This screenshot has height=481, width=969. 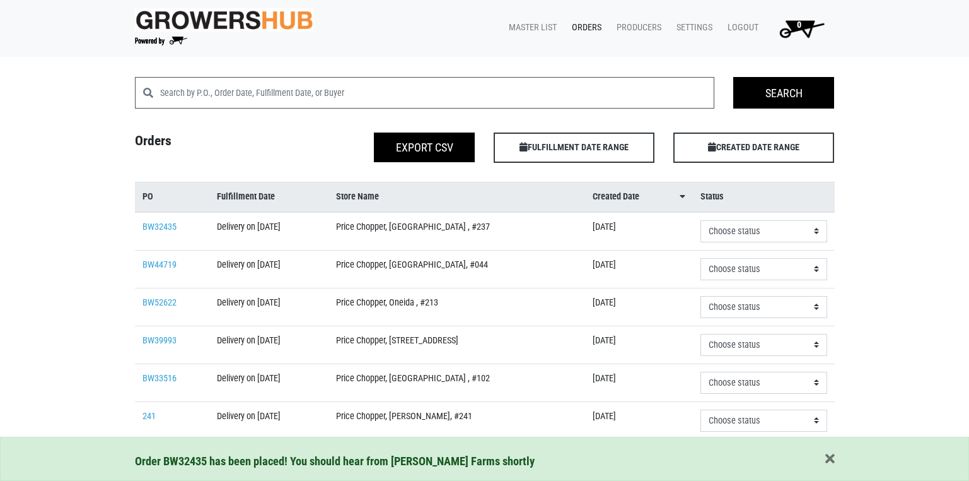 What do you see at coordinates (149, 416) in the screenshot?
I see `a: 241` at bounding box center [149, 416].